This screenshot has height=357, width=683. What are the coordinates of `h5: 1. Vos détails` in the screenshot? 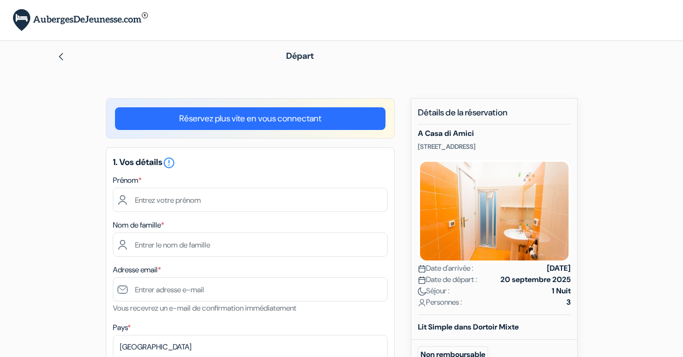 It's located at (250, 163).